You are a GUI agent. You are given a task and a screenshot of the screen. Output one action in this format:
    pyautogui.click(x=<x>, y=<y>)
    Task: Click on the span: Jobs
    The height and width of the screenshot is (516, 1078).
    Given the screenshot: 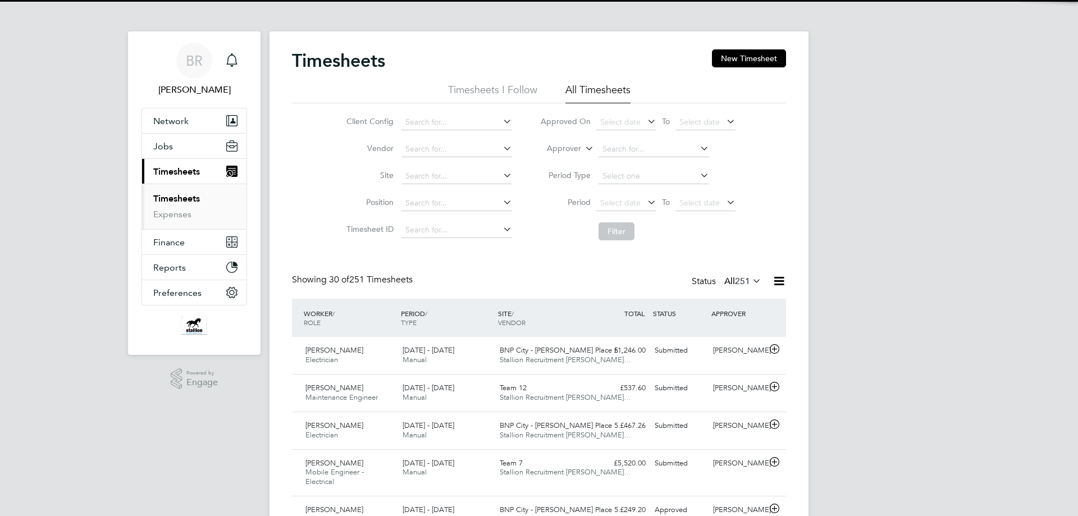 What is the action you would take?
    pyautogui.click(x=163, y=146)
    